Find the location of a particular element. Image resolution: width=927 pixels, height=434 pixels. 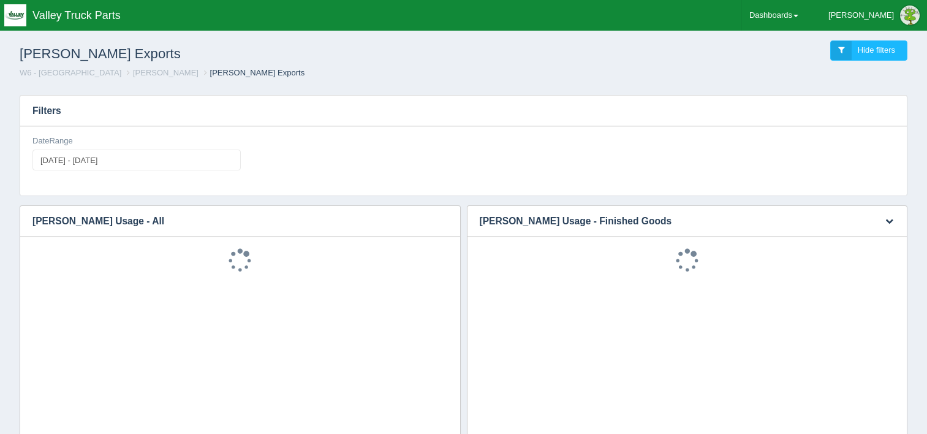

img: q1blfpkbivjhsugxdrfq.png is located at coordinates (15, 15).